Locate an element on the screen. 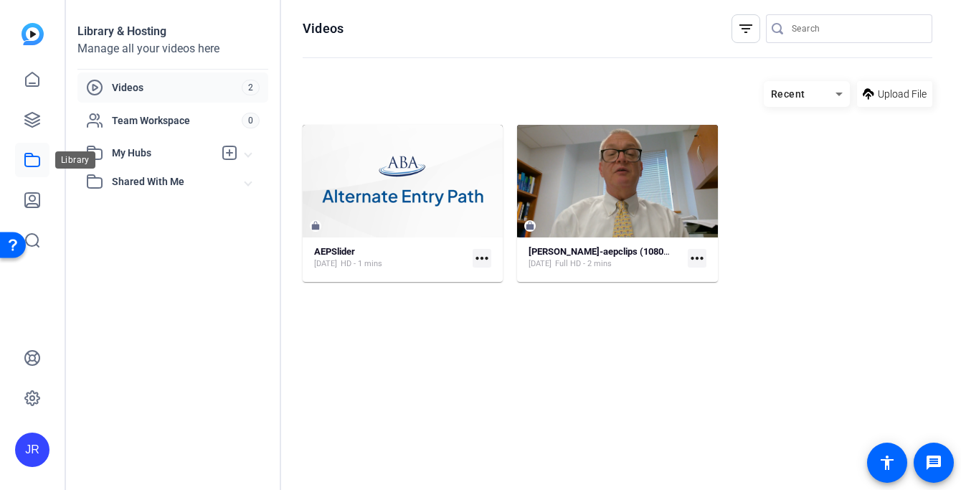 The height and width of the screenshot is (490, 961). span: Team Workspace is located at coordinates (177, 121).